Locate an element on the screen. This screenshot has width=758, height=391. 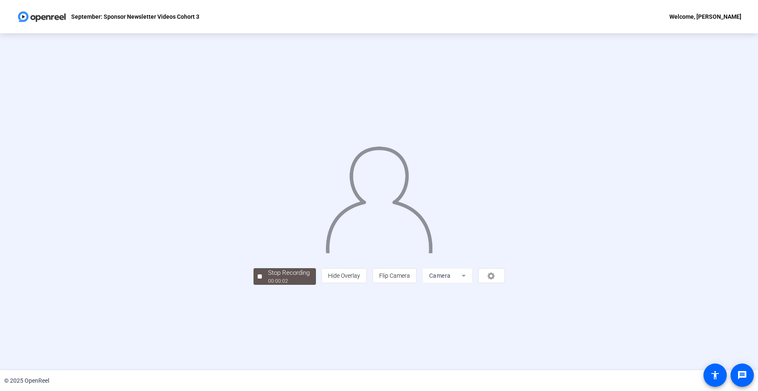
span: Hide Overlay is located at coordinates (344, 276).